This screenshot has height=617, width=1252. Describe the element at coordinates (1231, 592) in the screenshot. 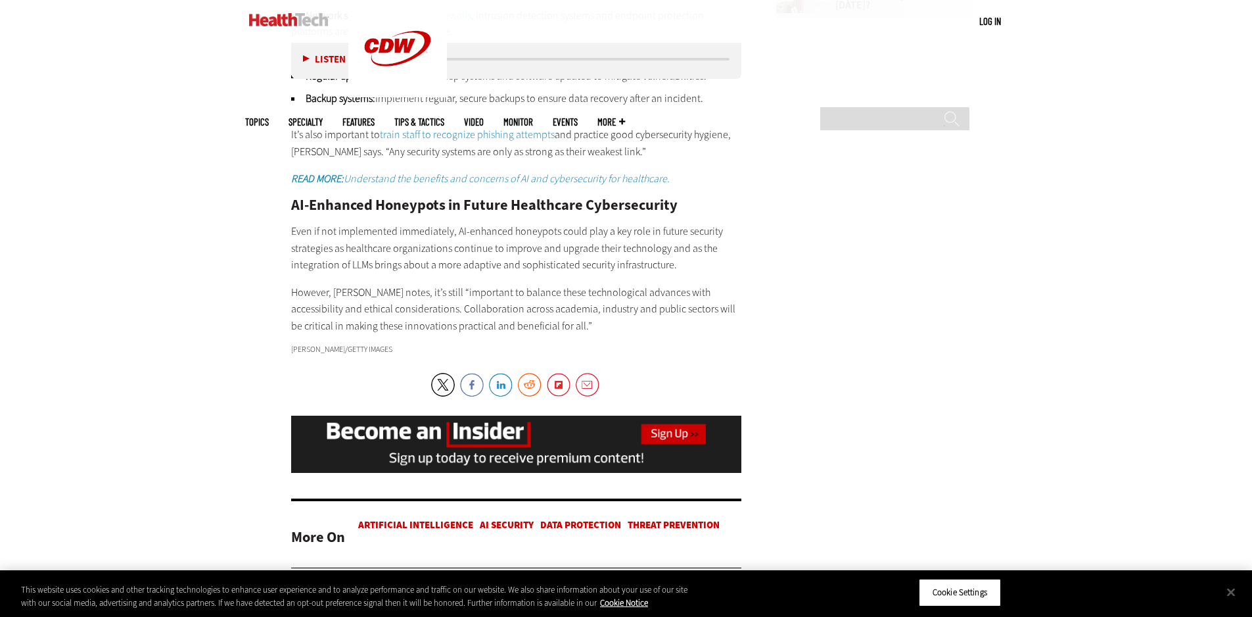

I see `button: Close` at that location.